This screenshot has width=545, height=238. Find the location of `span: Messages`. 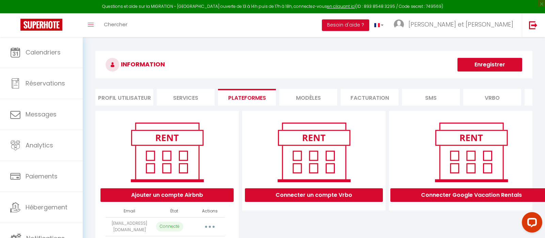

span: Messages is located at coordinates (41, 114).